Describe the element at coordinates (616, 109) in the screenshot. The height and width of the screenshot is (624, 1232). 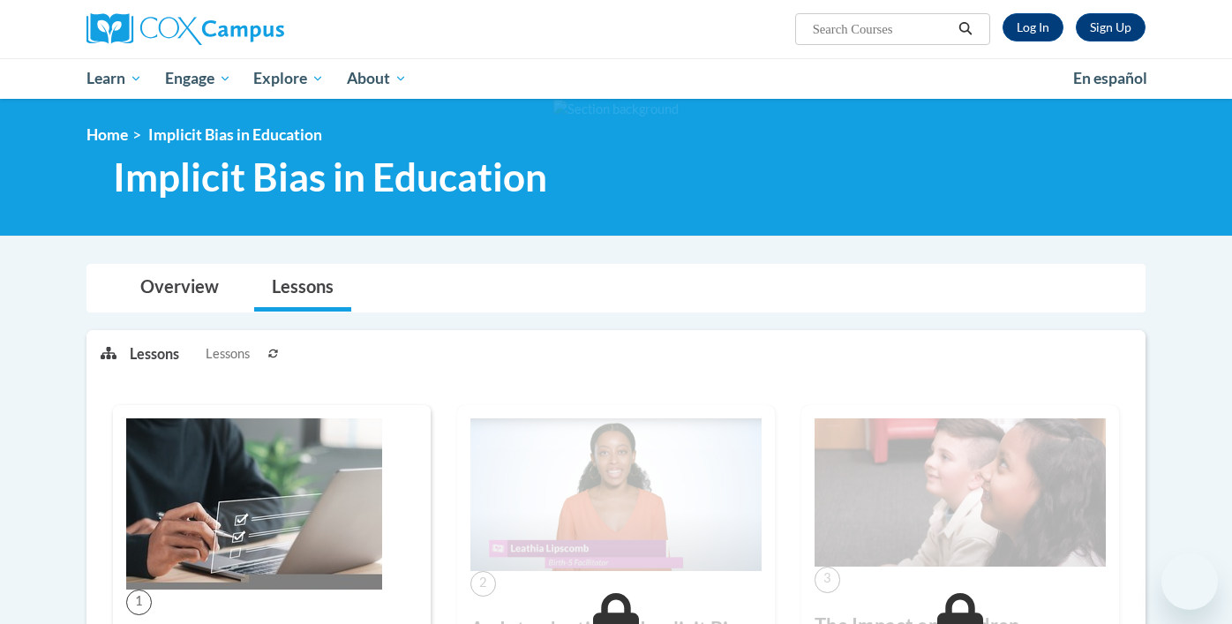
I see `img: Section background` at that location.